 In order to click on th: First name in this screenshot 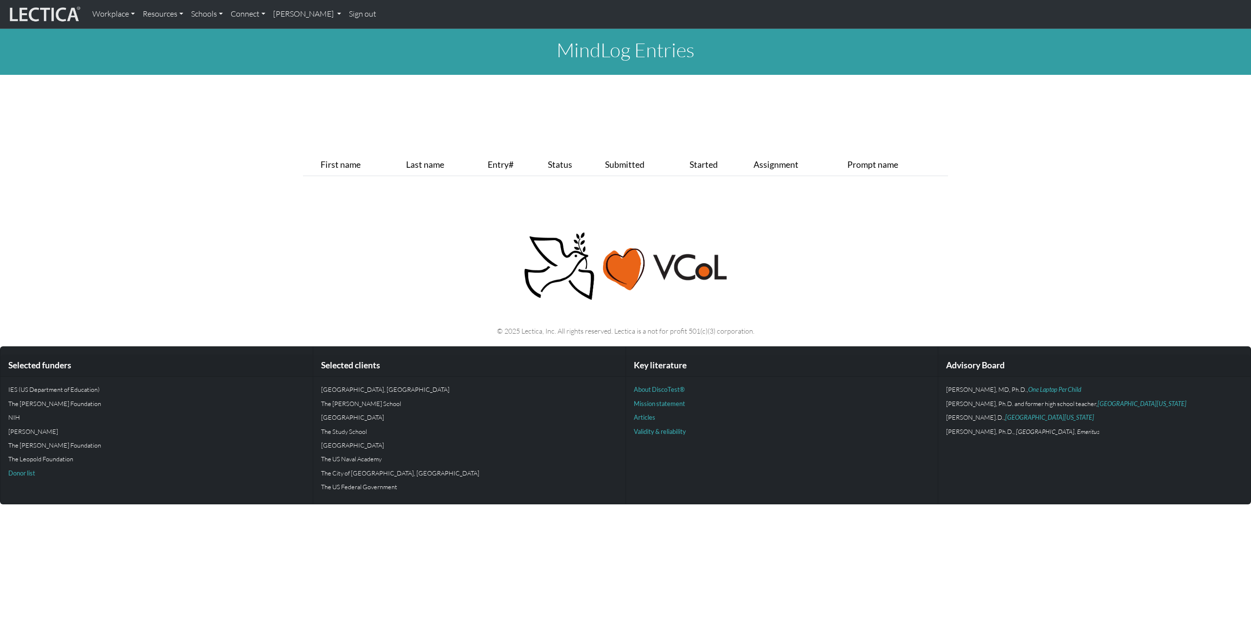, I will do `click(359, 165)`.